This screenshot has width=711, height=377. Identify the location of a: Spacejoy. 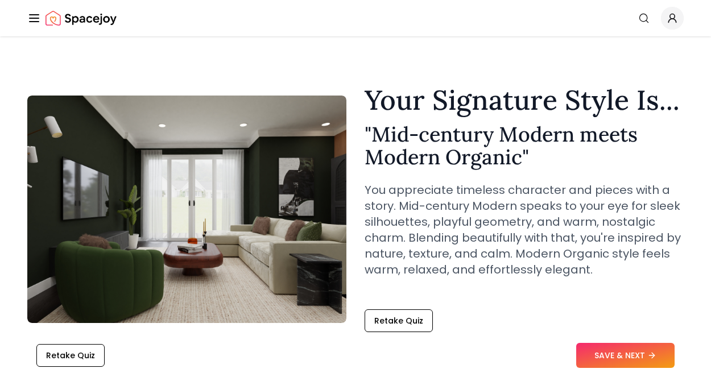
(81, 18).